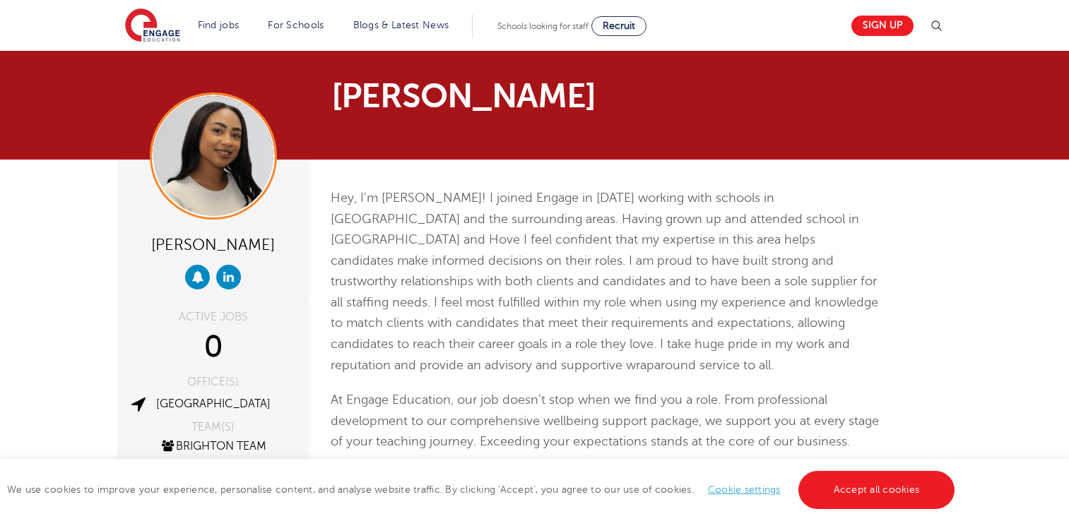 The width and height of the screenshot is (1069, 521). What do you see at coordinates (213, 347) in the screenshot?
I see `div: 0` at bounding box center [213, 347].